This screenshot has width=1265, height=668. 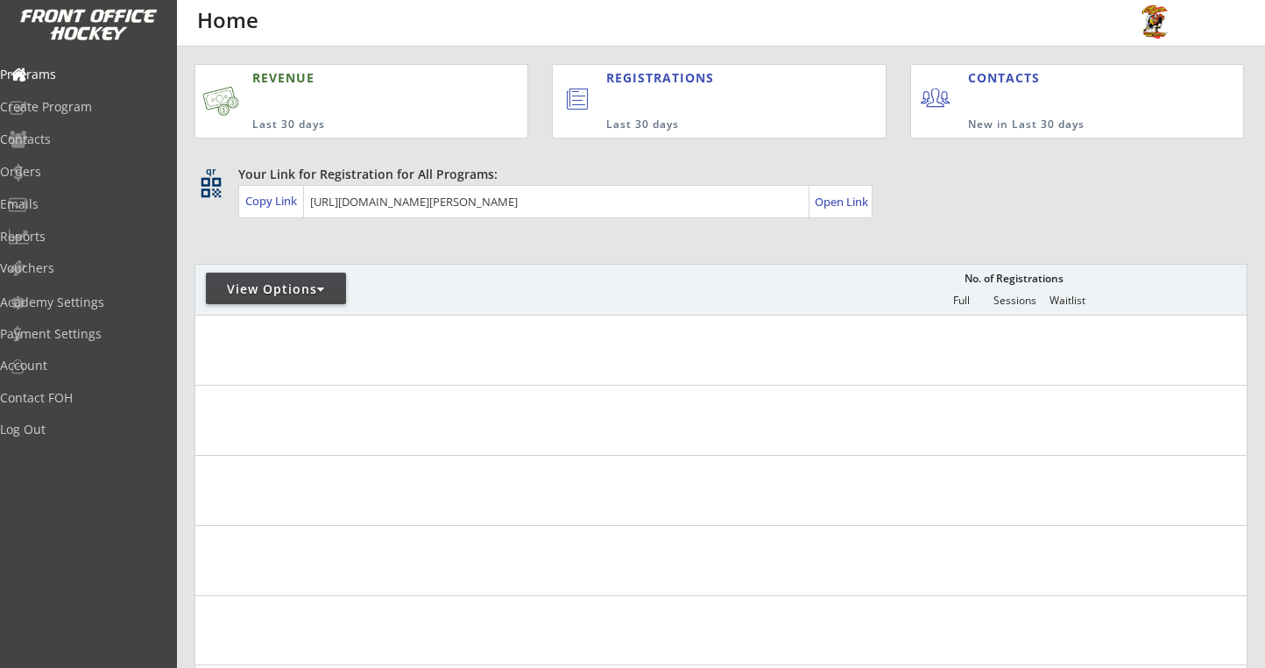 What do you see at coordinates (1014, 279) in the screenshot?
I see `div: No. of Registrations` at bounding box center [1014, 279].